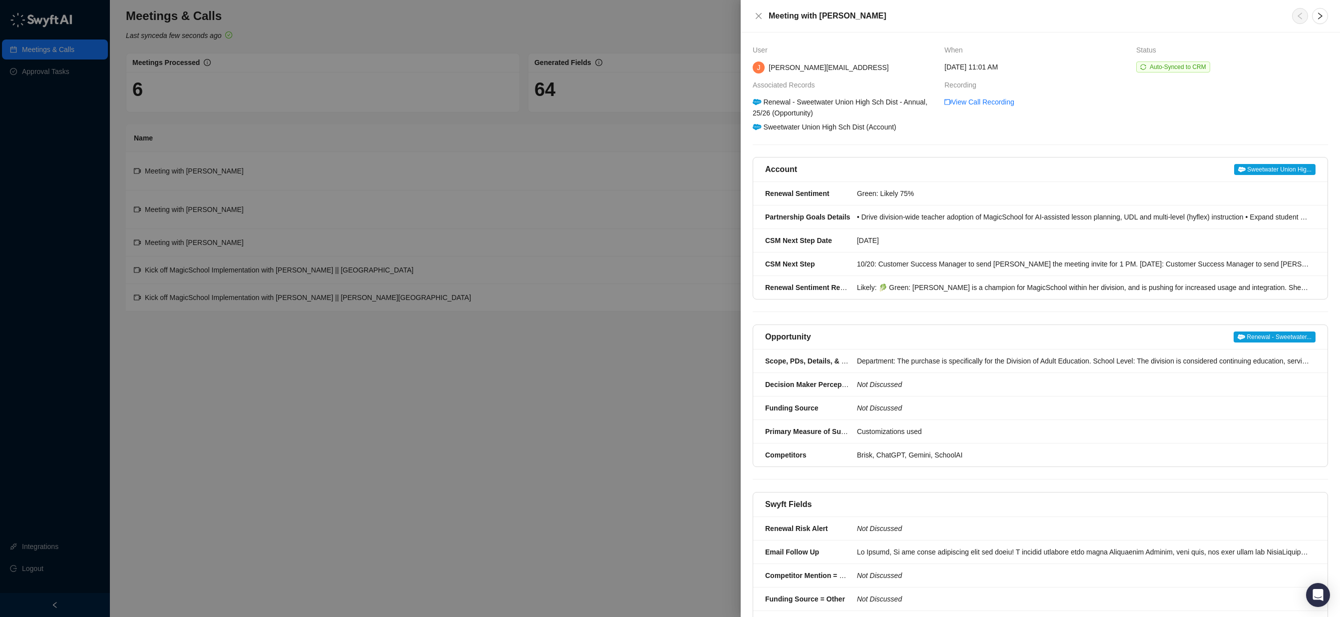  What do you see at coordinates (948, 102) in the screenshot?
I see `span: video-camera` at bounding box center [948, 102].